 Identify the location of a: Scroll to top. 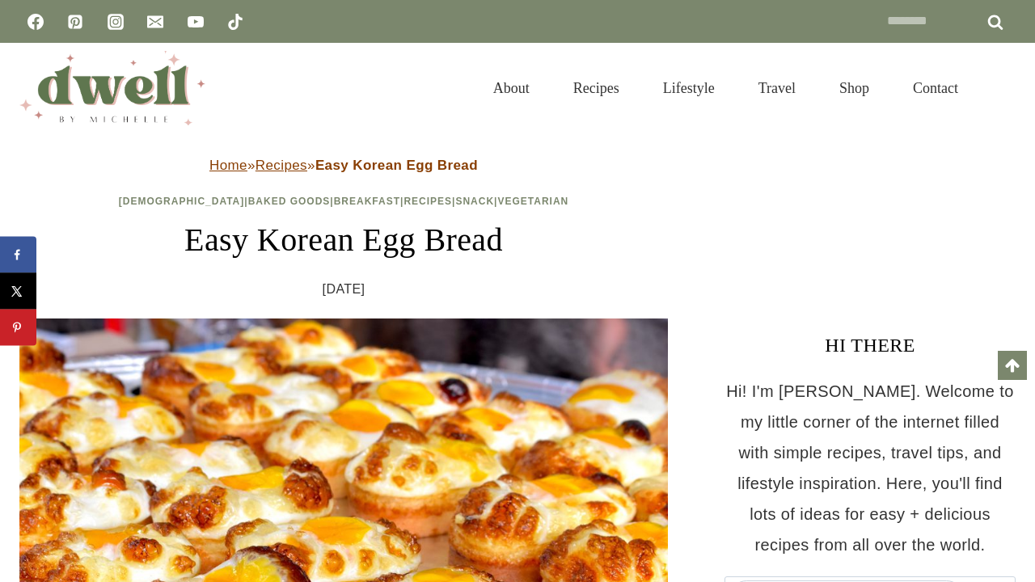
(1012, 365).